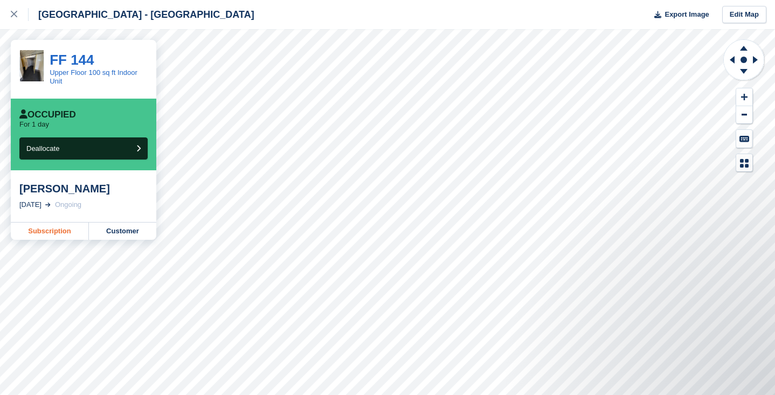  Describe the element at coordinates (68, 205) in the screenshot. I see `div: Ongoing` at that location.